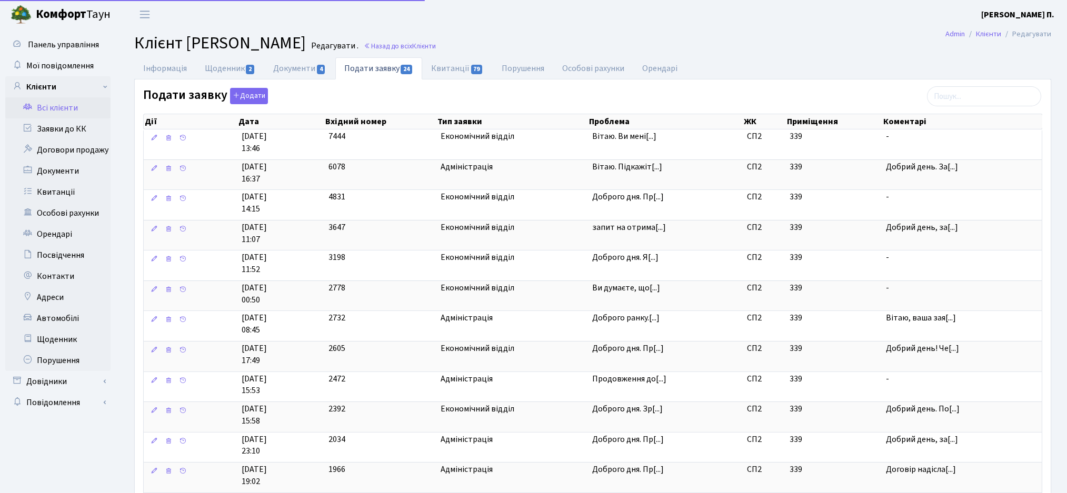 The width and height of the screenshot is (1067, 493). I want to click on img: logo.png, so click(21, 15).